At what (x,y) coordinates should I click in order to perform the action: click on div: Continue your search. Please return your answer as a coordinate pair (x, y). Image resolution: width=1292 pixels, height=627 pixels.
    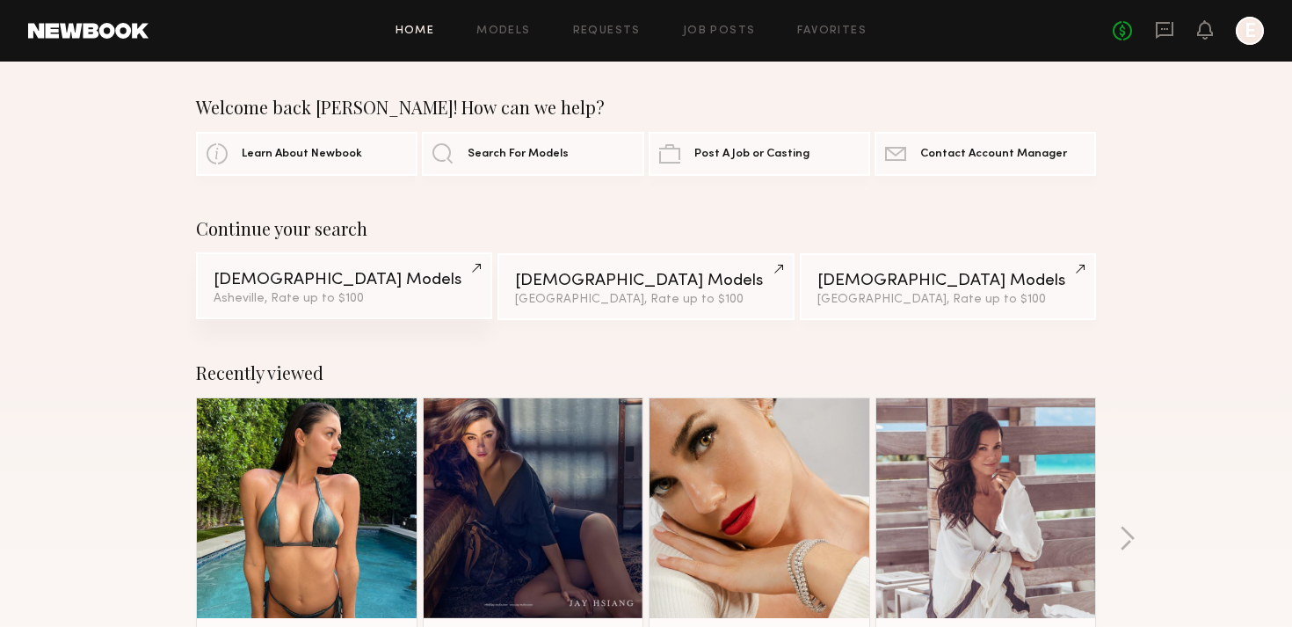
    Looking at the image, I should click on (646, 229).